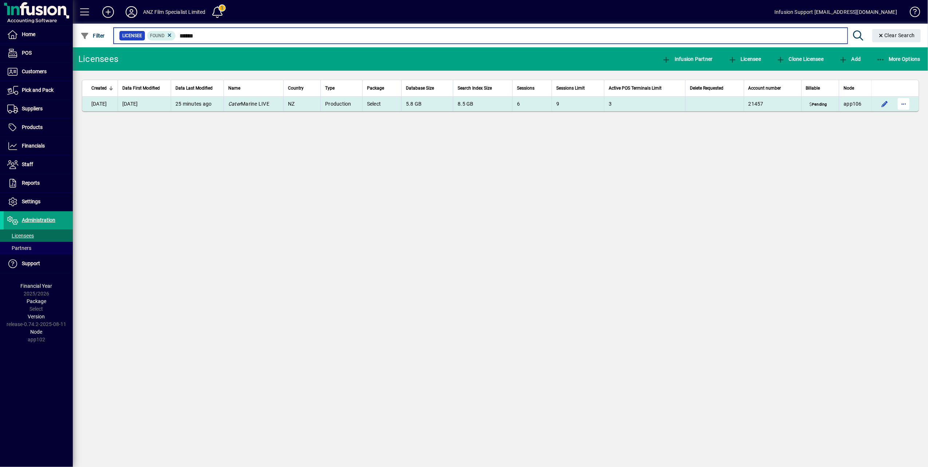  What do you see at coordinates (715, 88) in the screenshot?
I see `div: Delete Requested` at bounding box center [715, 88].